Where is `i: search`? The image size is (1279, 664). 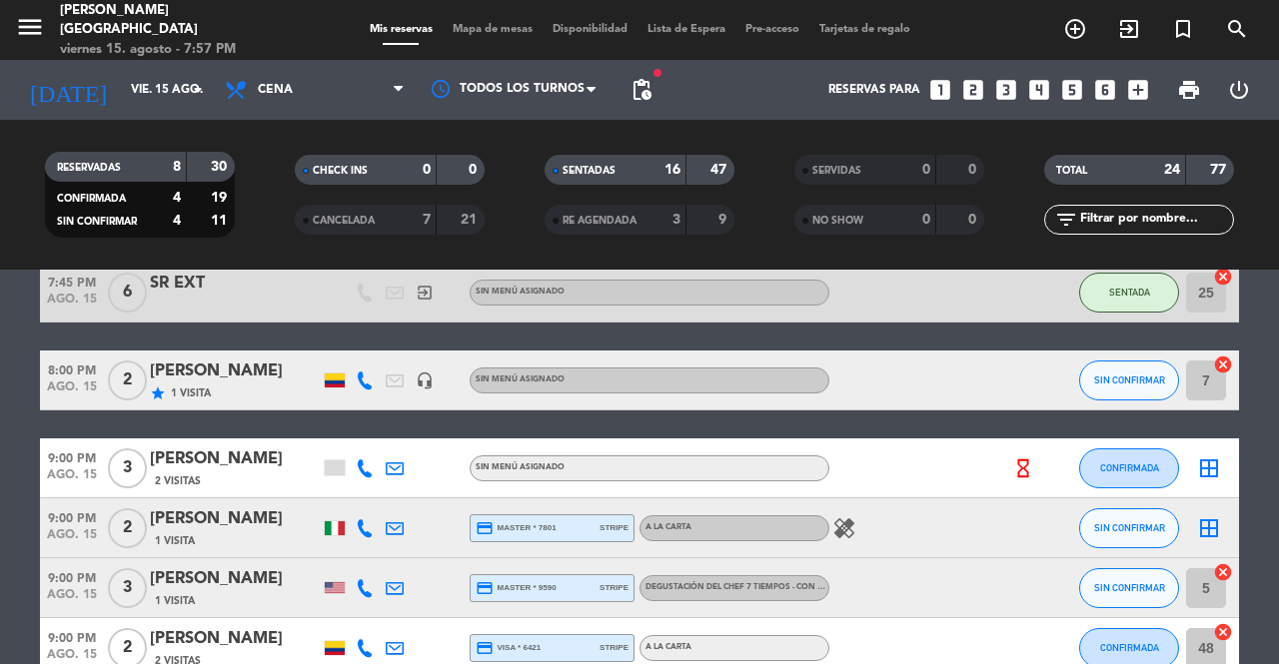
i: search is located at coordinates (1237, 29).